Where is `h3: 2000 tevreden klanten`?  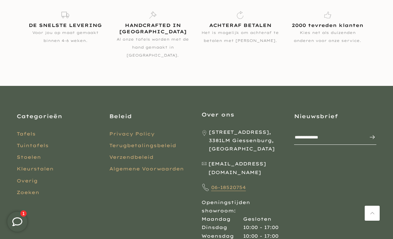
h3: 2000 tevreden klanten is located at coordinates (328, 26).